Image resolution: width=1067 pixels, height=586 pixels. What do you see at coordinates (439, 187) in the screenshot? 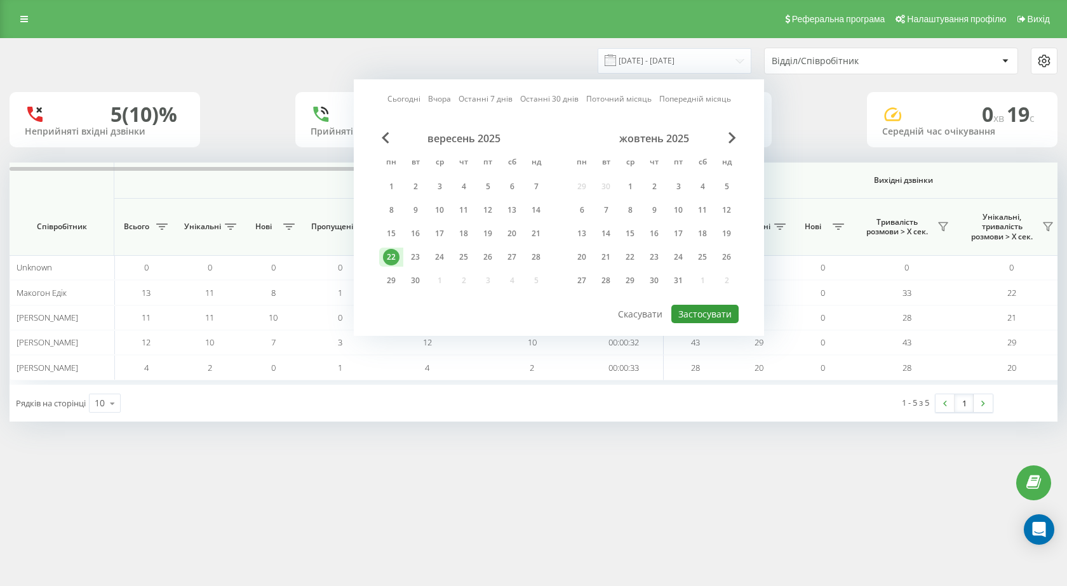
I see `div: ср 3 вер 2025 р.` at bounding box center [439, 187].